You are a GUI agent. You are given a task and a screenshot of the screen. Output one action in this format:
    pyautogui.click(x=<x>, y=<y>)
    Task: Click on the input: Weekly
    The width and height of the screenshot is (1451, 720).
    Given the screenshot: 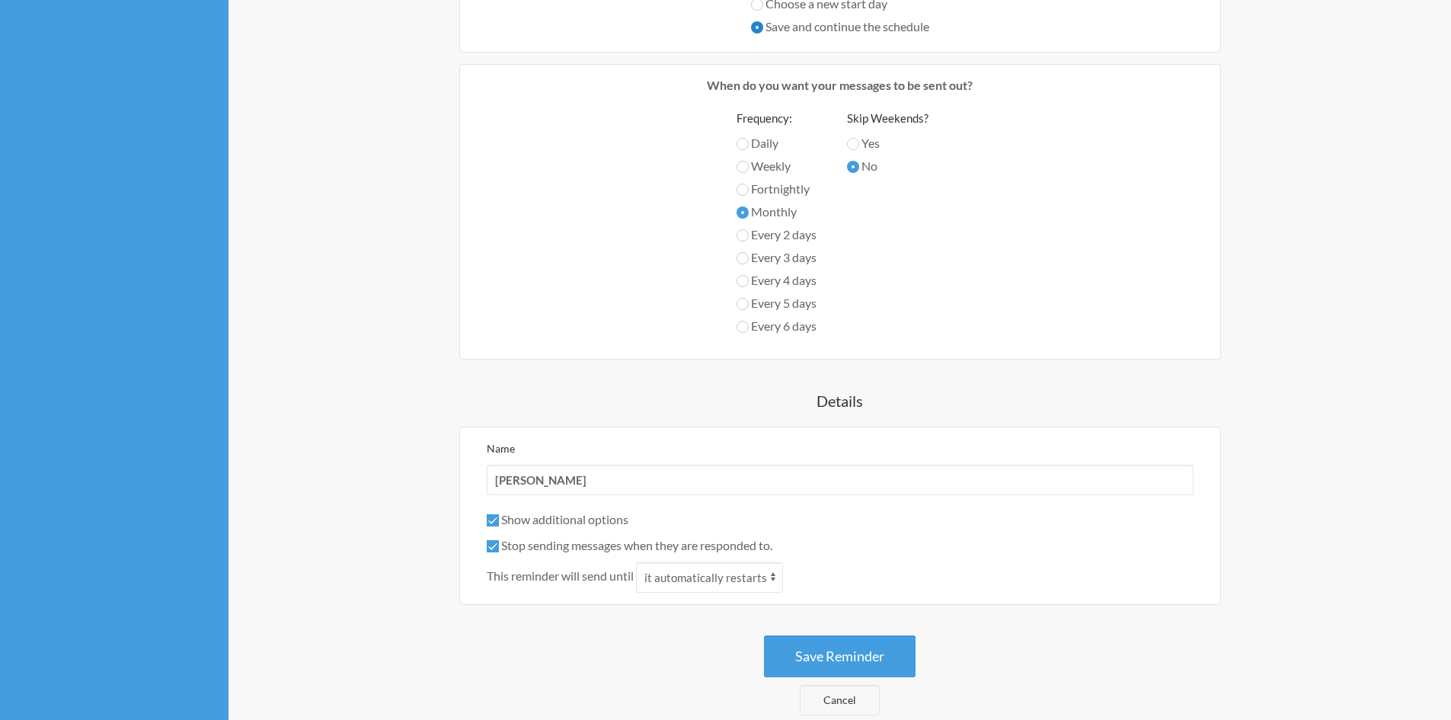 What is the action you would take?
    pyautogui.click(x=743, y=167)
    